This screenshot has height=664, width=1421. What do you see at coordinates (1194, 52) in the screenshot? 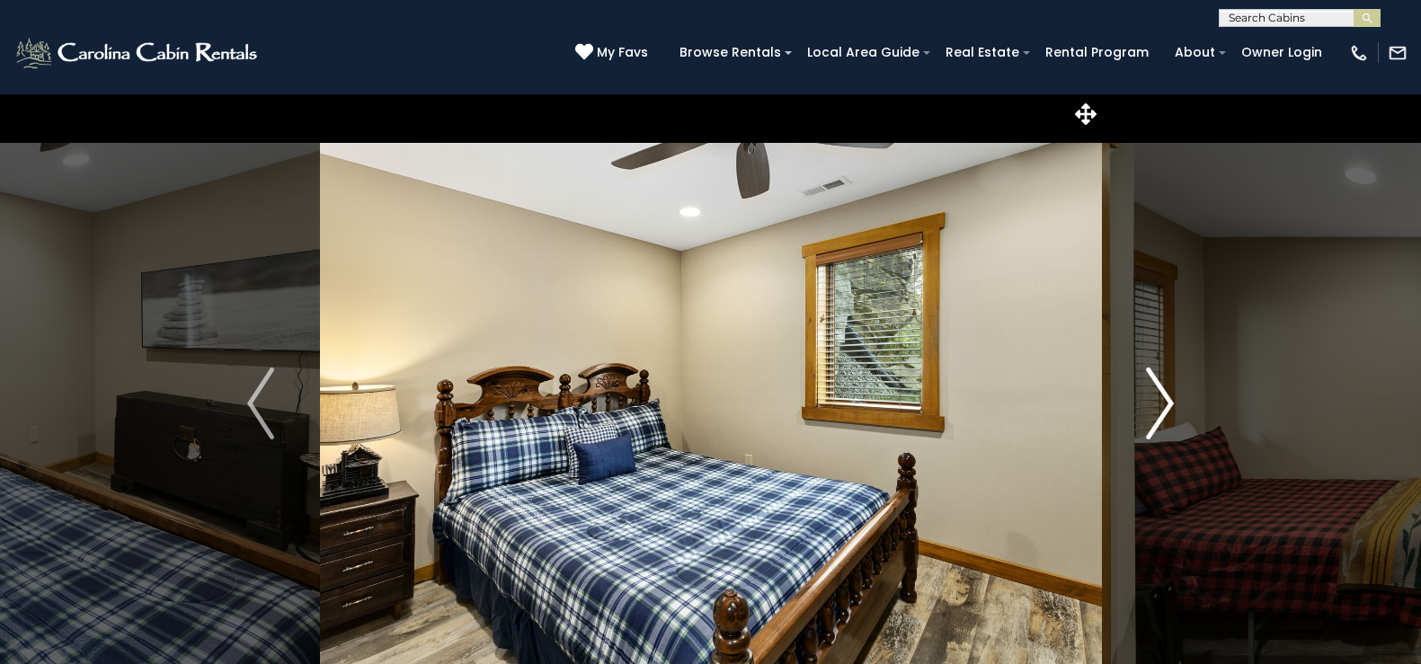
I see `a: About` at bounding box center [1194, 52].